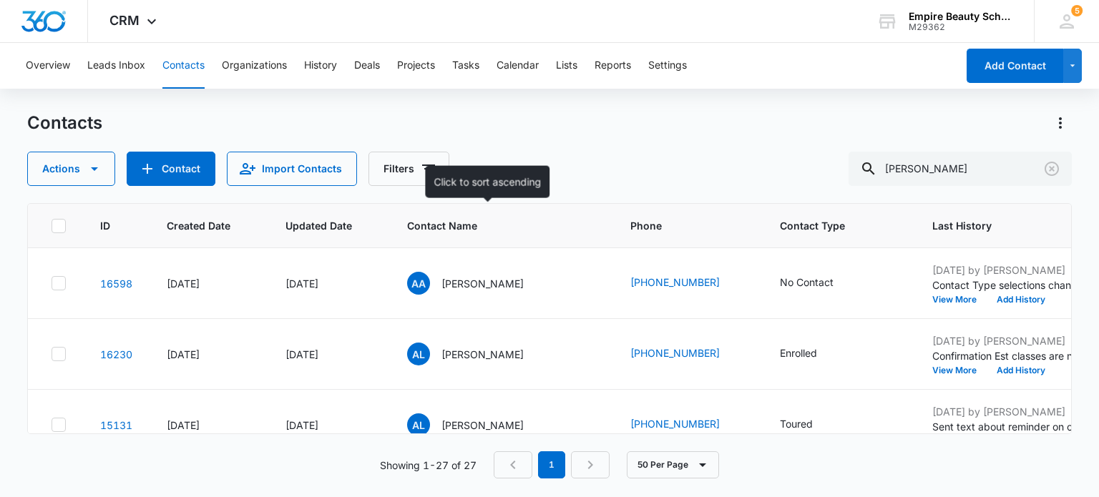 This screenshot has height=497, width=1099. I want to click on span: Created Date, so click(198, 225).